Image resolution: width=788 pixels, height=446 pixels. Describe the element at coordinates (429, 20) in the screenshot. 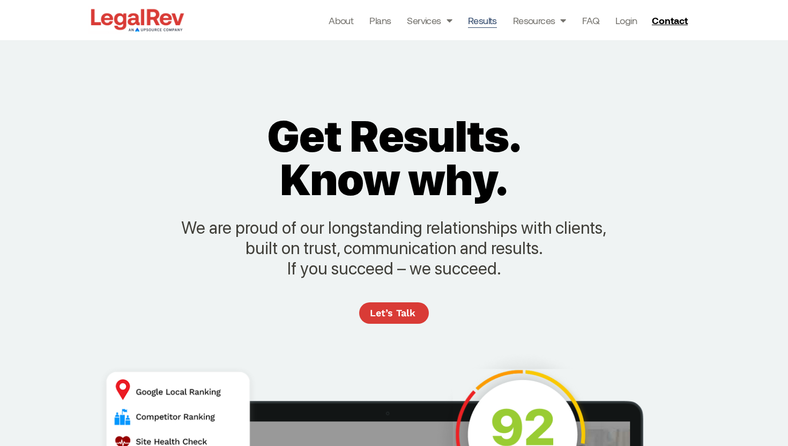

I see `a: Services` at that location.